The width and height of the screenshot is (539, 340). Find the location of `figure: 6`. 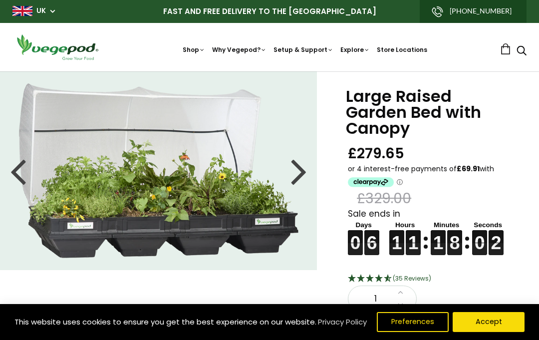

figure: 6 is located at coordinates (372, 236).